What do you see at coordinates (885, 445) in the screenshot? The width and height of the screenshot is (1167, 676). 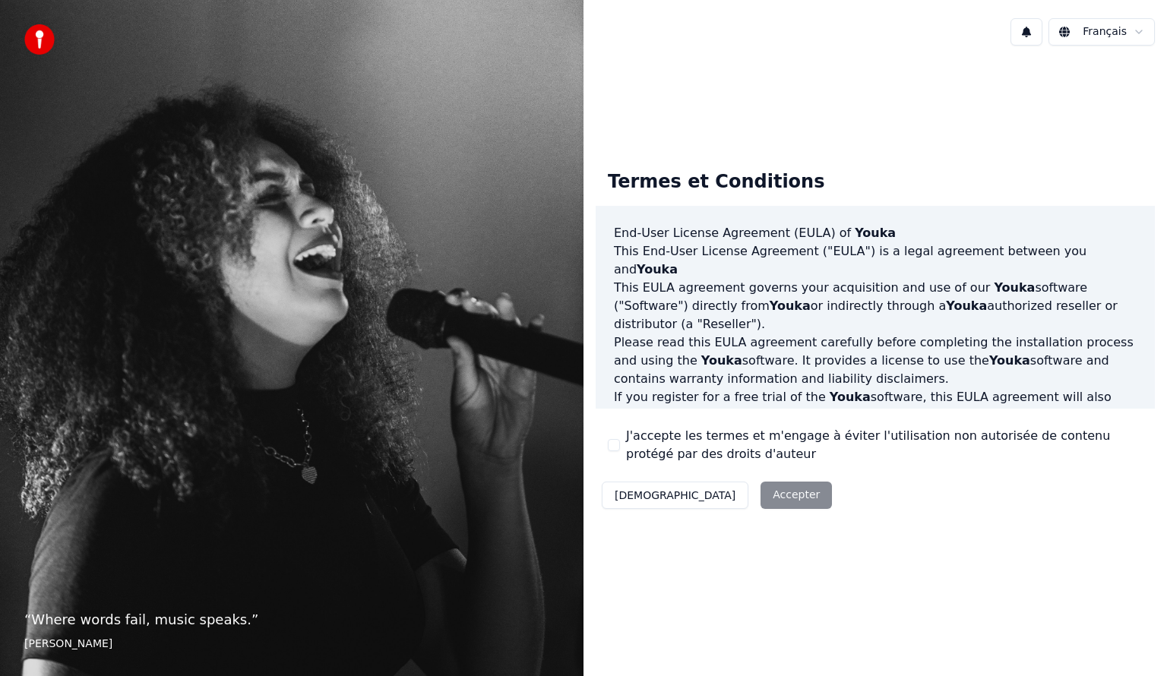 I see `label: J'accepte les termes et m'engage à éviter l'utilisation non autorisée de contenu protégé par des ...` at bounding box center [885, 445].